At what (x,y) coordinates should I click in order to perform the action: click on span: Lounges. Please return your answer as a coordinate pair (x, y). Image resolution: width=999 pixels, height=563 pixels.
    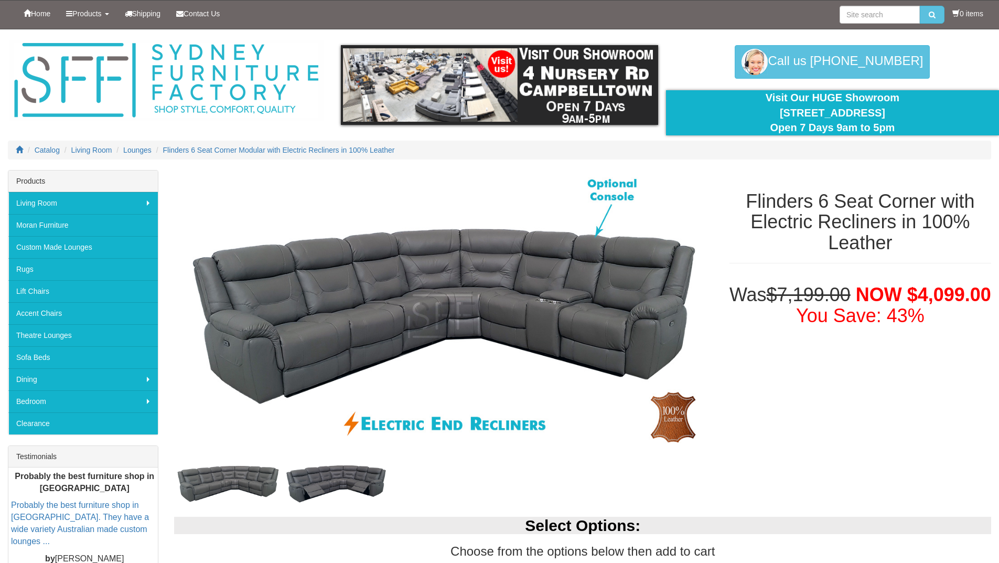
    Looking at the image, I should click on (137, 150).